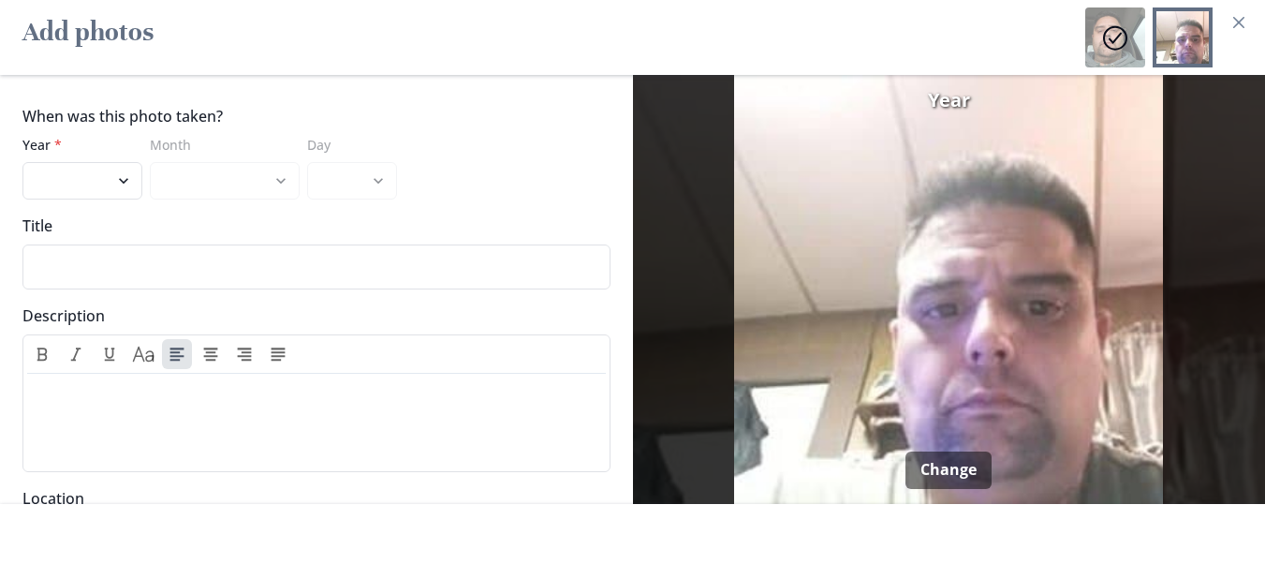 This screenshot has width=1265, height=579. What do you see at coordinates (76, 354) in the screenshot?
I see `button: Italic` at bounding box center [76, 354].